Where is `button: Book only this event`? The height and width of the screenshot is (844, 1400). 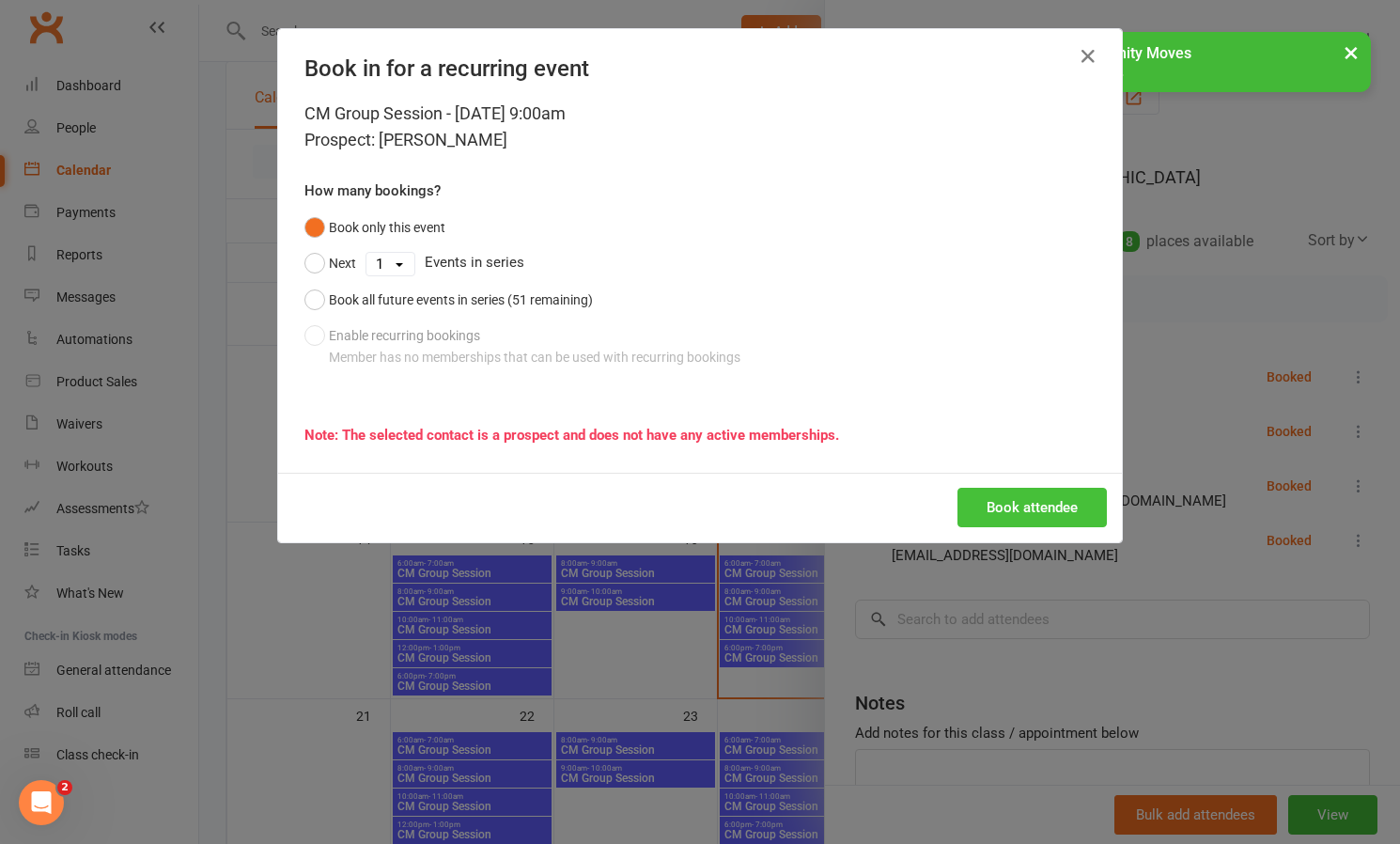 button: Book only this event is located at coordinates (375, 227).